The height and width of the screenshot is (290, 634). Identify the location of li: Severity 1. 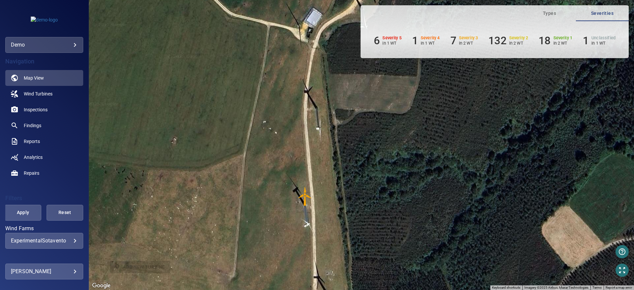
(556, 41).